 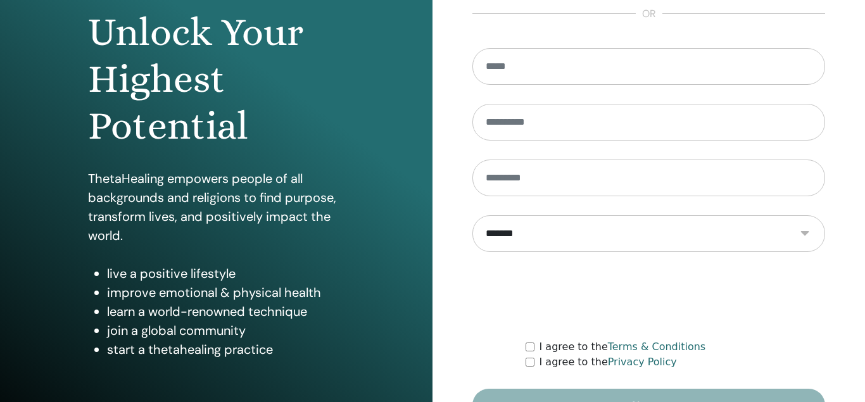 What do you see at coordinates (649, 14) in the screenshot?
I see `span: or` at bounding box center [649, 14].